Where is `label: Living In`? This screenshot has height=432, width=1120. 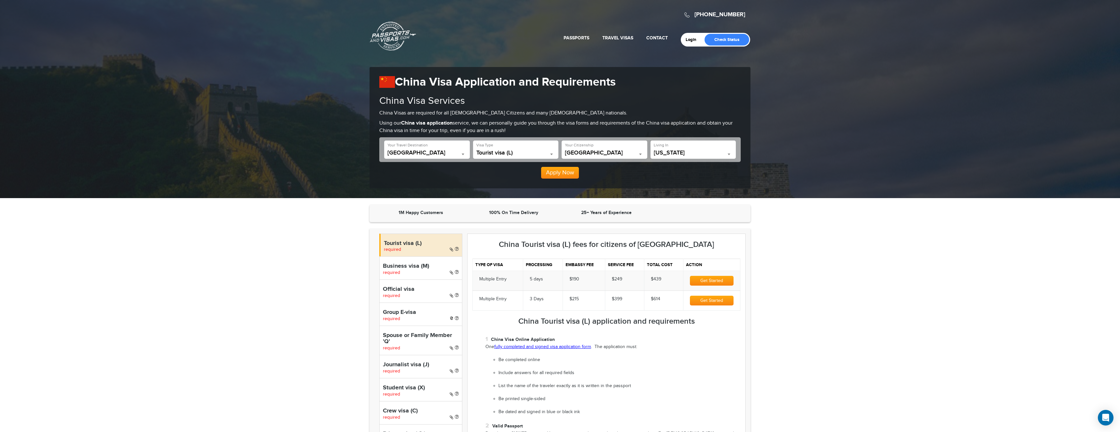
label: Living In is located at coordinates (661, 145).